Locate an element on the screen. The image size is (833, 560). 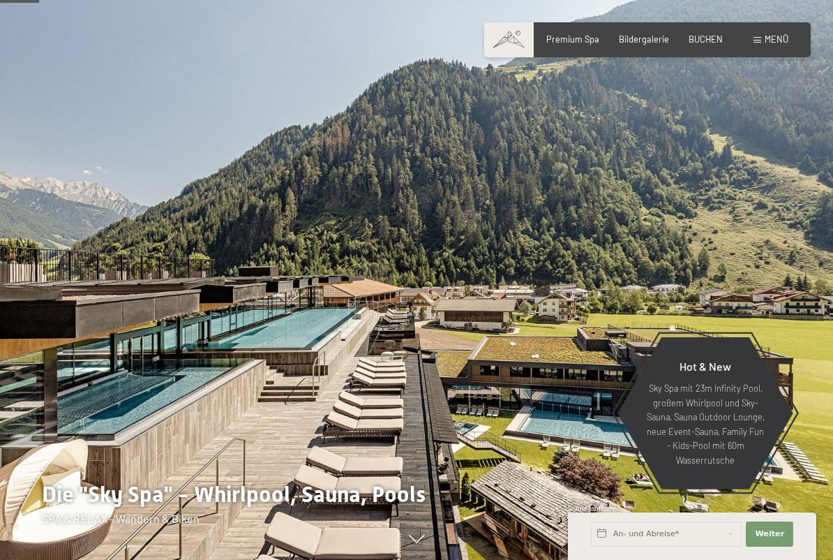
a: Hot & New Sky Spa mit 23m Infinity Pool, großem Whirlpool und Sky-Sauna, Sauna Outdoor Lounge, ne... is located at coordinates (705, 413).